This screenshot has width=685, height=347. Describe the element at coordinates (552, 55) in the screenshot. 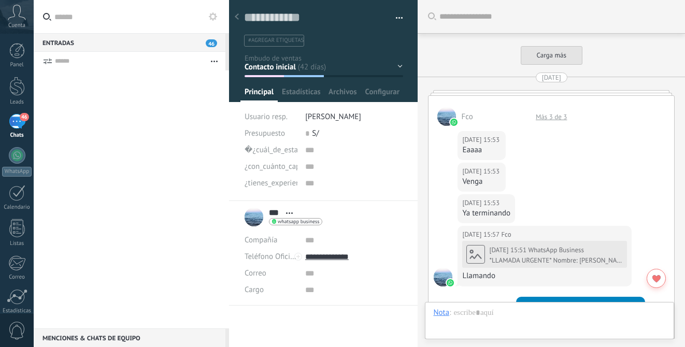

I see `span: Carga más` at that location.